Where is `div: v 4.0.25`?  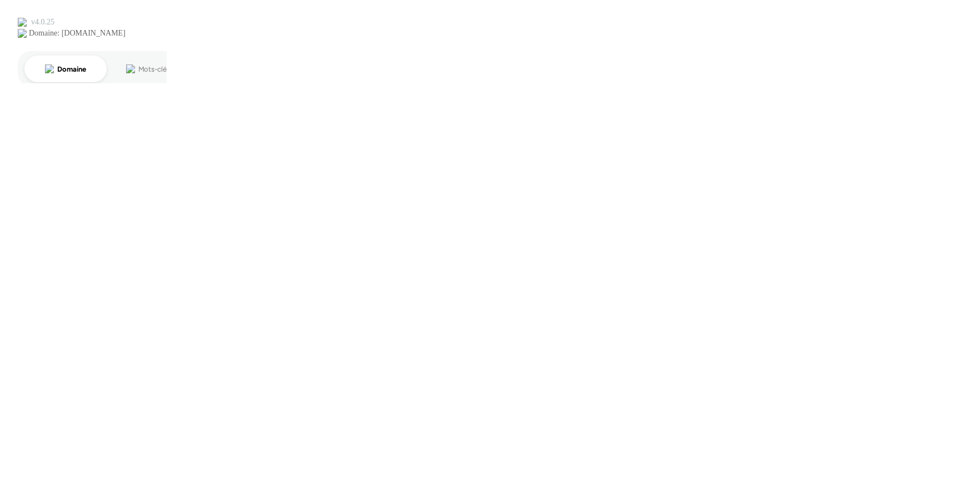 div: v 4.0.25 is located at coordinates (43, 22).